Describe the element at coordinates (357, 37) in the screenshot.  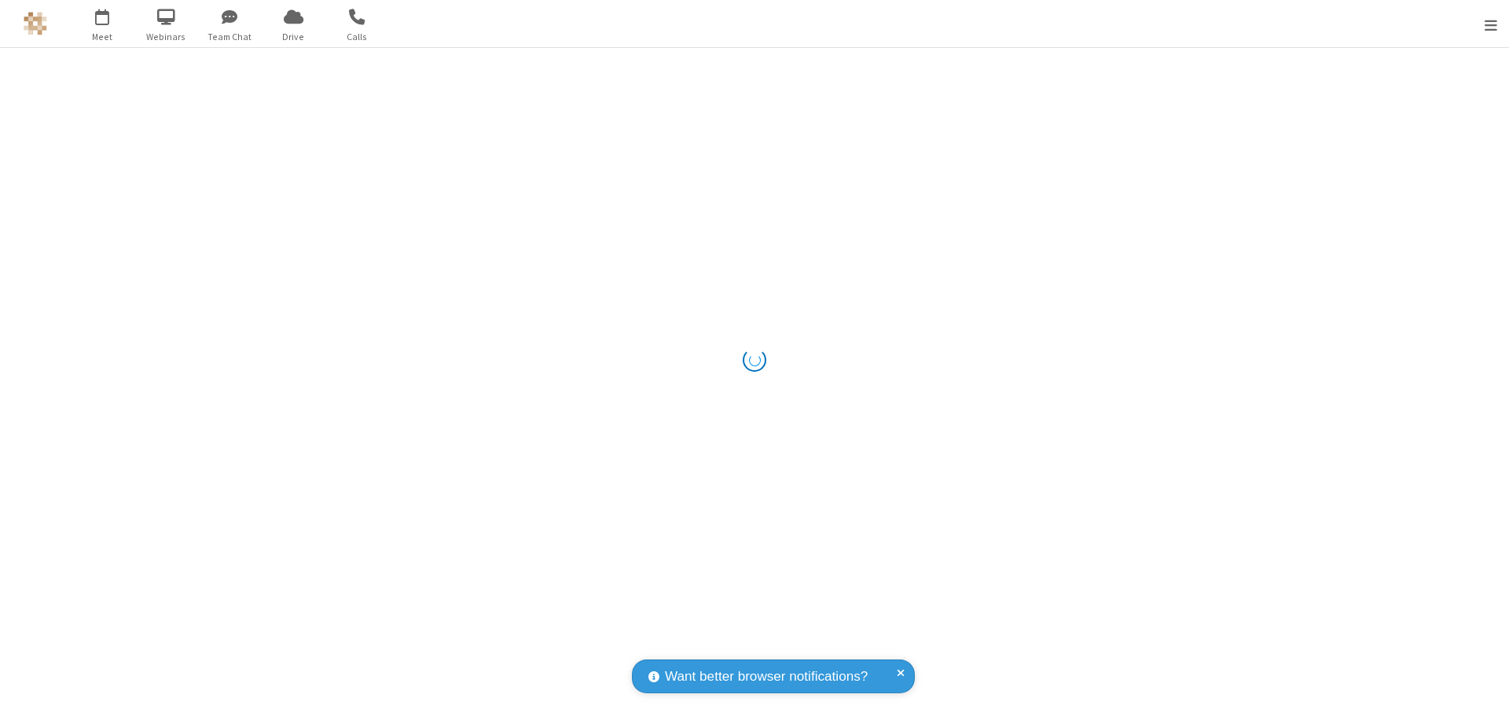
I see `span: Calls` at that location.